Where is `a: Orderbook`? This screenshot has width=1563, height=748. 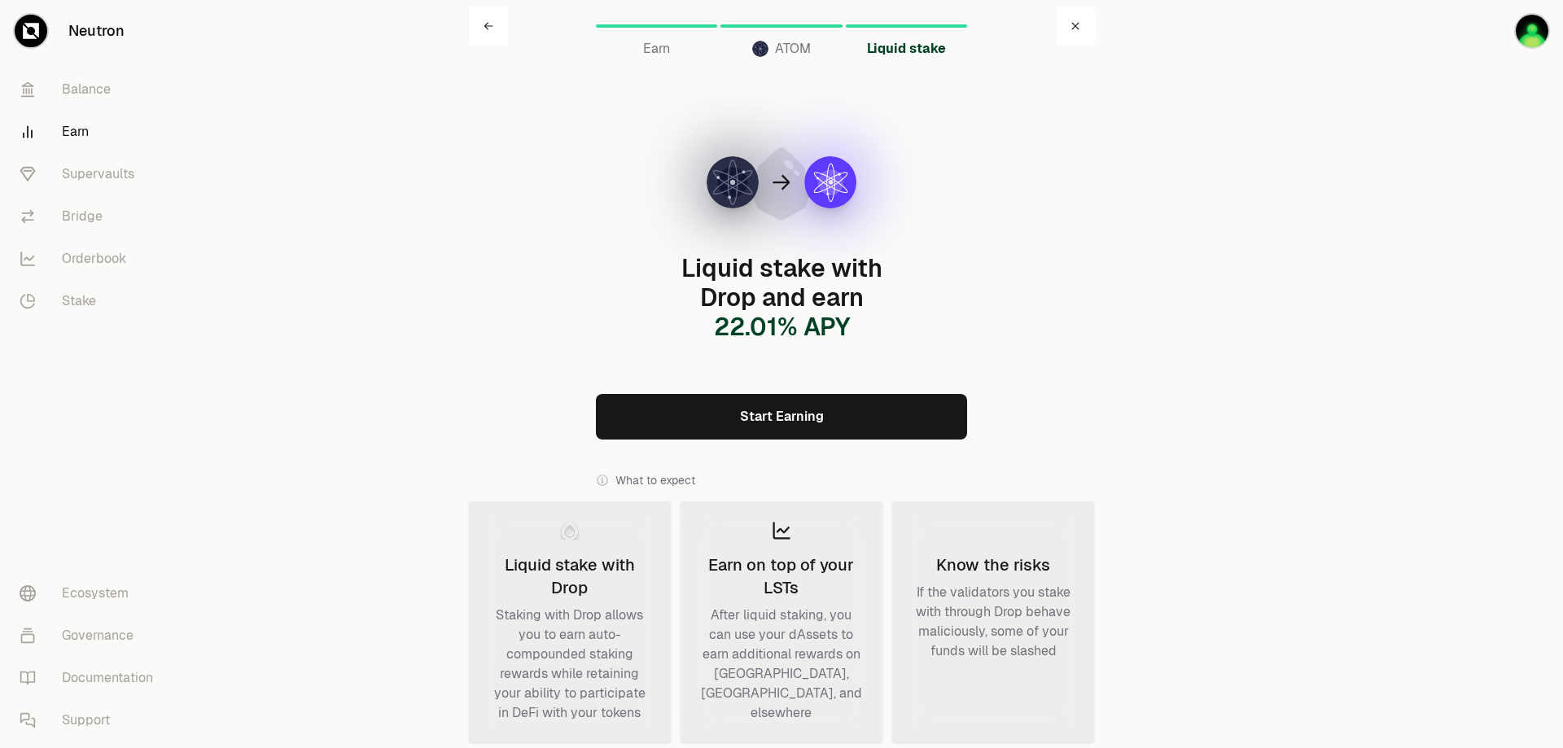 a: Orderbook is located at coordinates (91, 259).